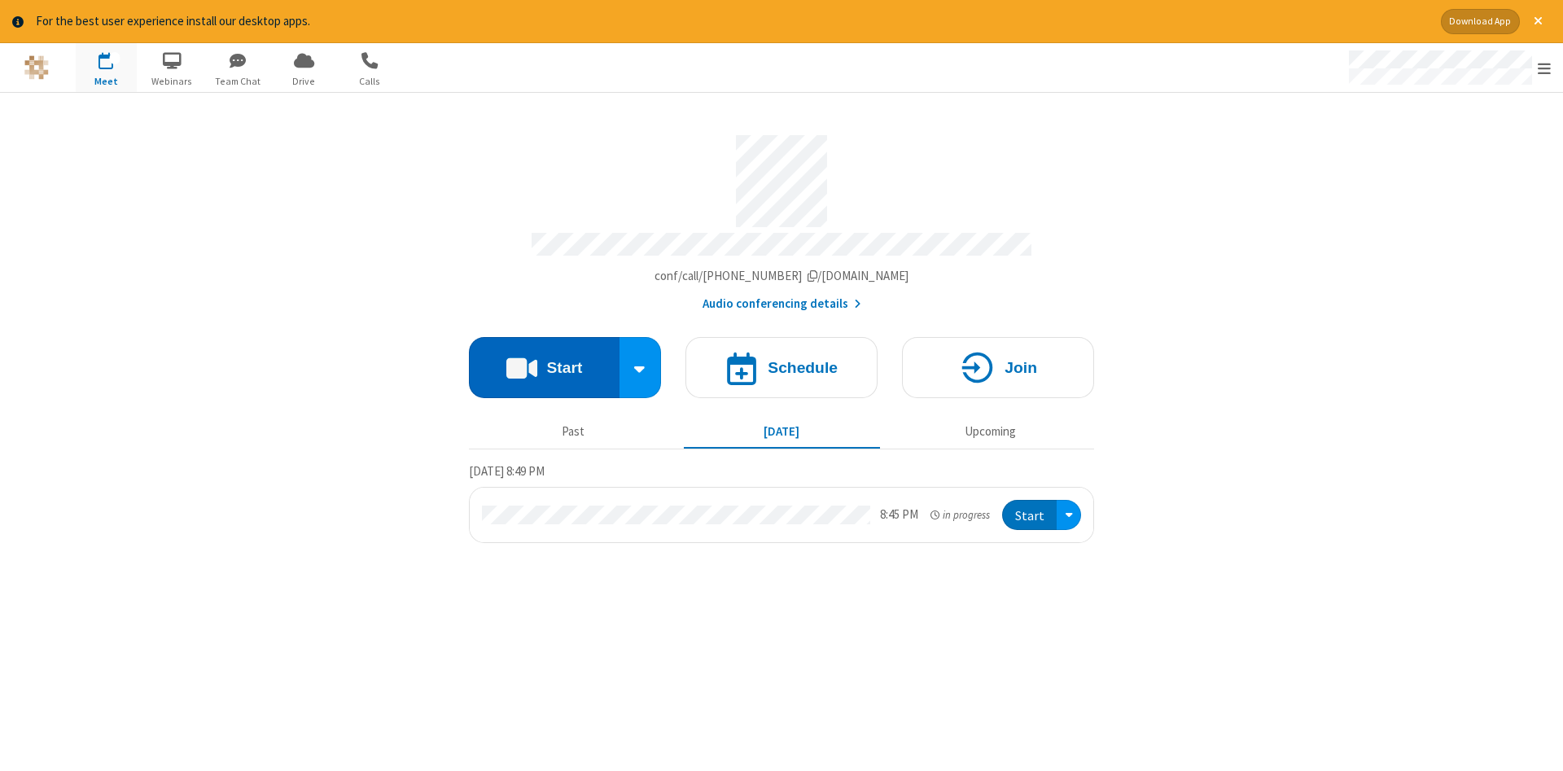 This screenshot has width=1563, height=771. What do you see at coordinates (115, 58) in the screenshot?
I see `div: 1` at bounding box center [115, 58].